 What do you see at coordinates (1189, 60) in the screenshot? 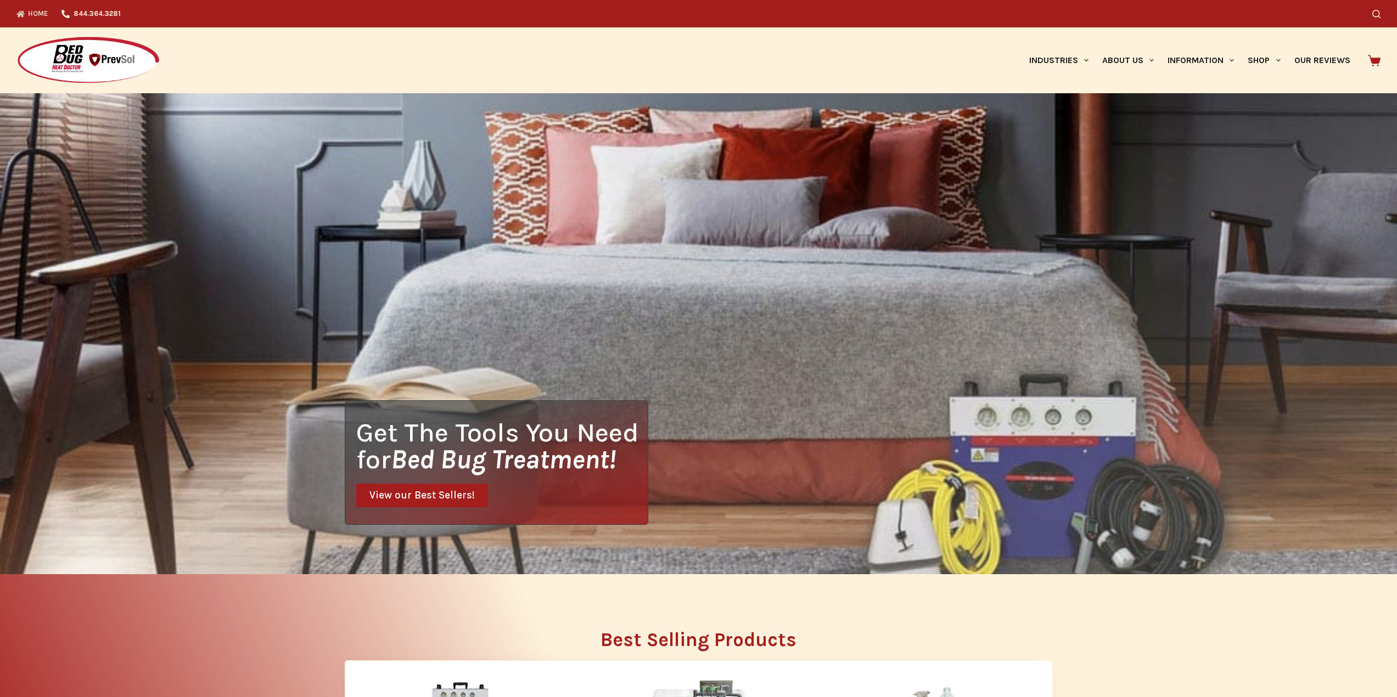
I see `nav: Primary` at bounding box center [1189, 60].